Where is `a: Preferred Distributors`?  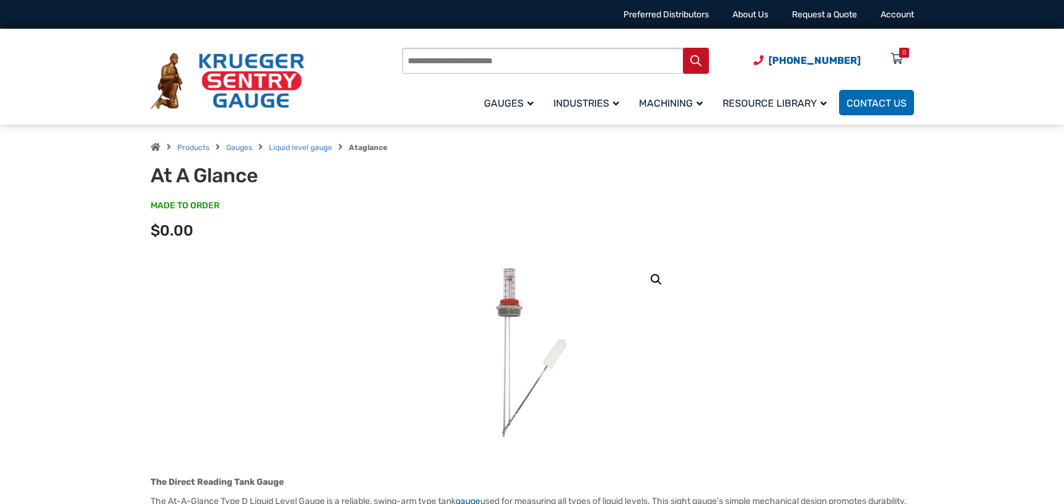 a: Preferred Distributors is located at coordinates (666, 14).